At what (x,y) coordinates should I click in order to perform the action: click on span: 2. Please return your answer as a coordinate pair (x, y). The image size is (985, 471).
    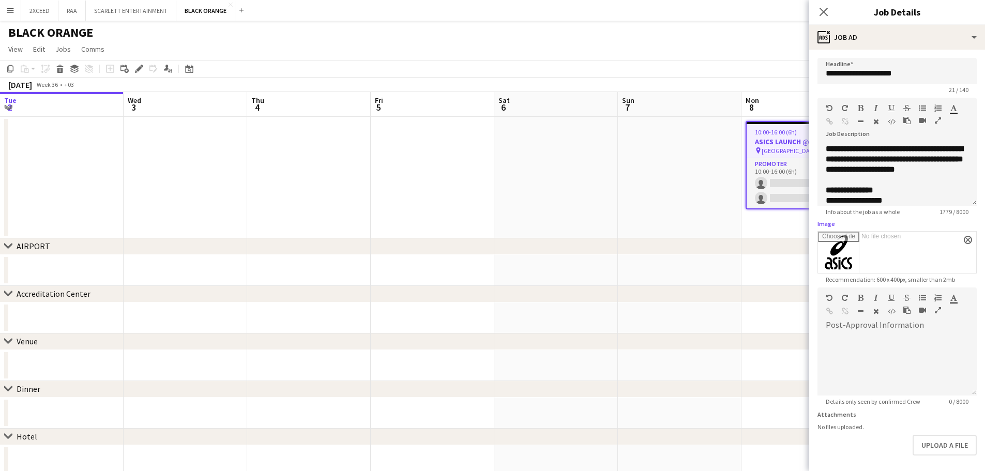
    Looking at the image, I should click on (9, 107).